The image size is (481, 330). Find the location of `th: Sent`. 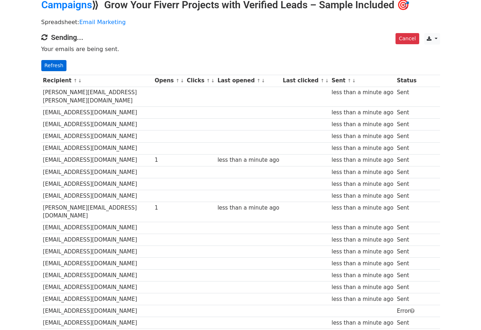

th: Sent is located at coordinates (363, 80).